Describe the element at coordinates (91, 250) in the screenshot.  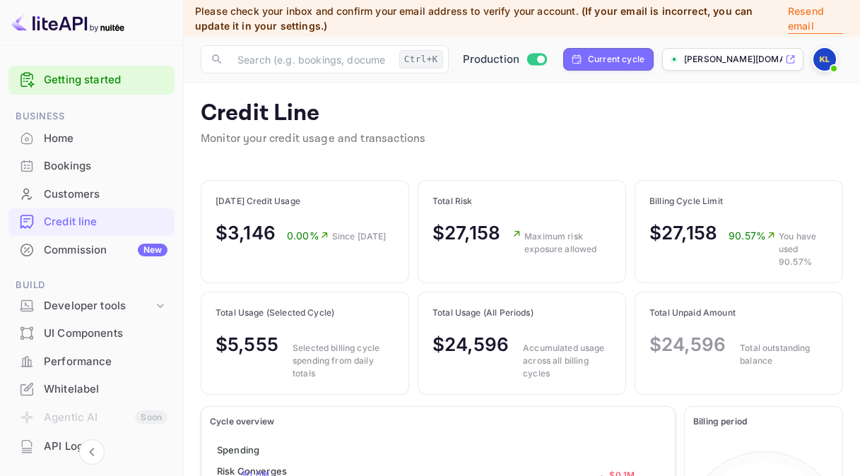
I see `a: CommissionNew` at that location.